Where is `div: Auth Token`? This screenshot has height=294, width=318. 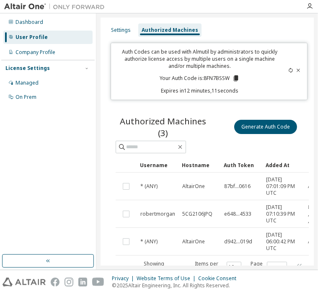
div: Auth Token is located at coordinates (241, 165).